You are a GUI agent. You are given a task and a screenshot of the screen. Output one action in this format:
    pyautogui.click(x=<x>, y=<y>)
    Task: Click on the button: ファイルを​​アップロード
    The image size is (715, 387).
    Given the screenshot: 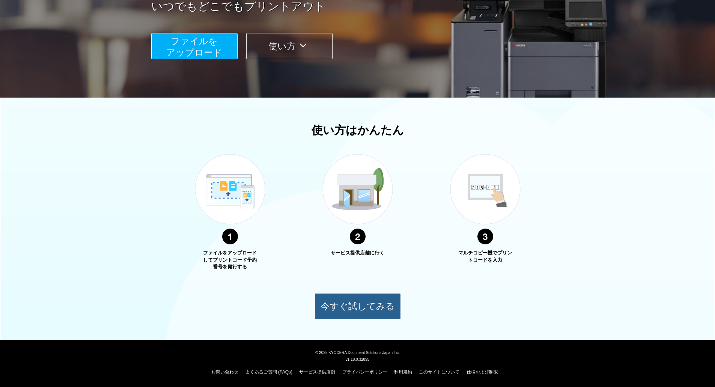 What is the action you would take?
    pyautogui.click(x=194, y=46)
    